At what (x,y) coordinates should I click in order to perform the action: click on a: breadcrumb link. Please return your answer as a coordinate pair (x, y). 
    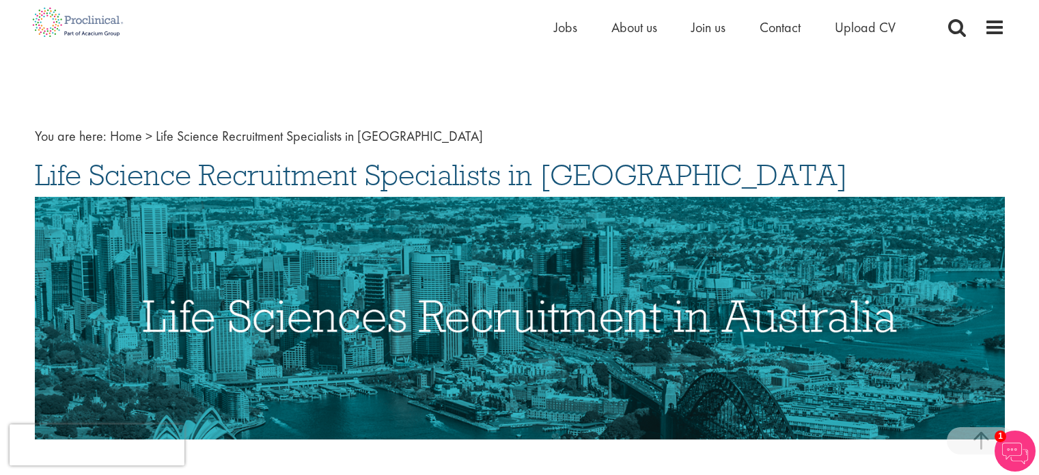
    Looking at the image, I should click on (126, 136).